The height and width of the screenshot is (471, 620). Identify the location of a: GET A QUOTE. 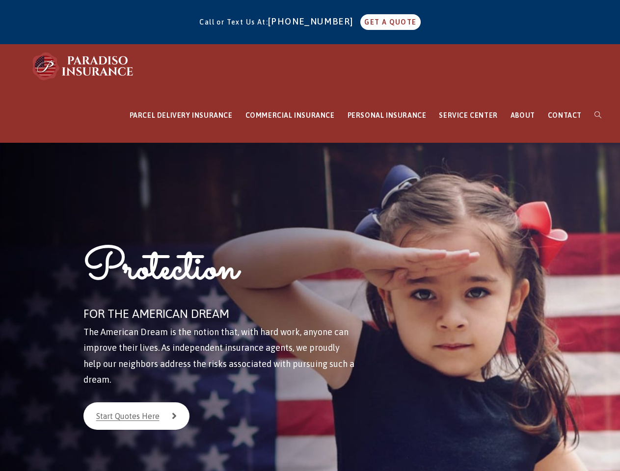
(390, 22).